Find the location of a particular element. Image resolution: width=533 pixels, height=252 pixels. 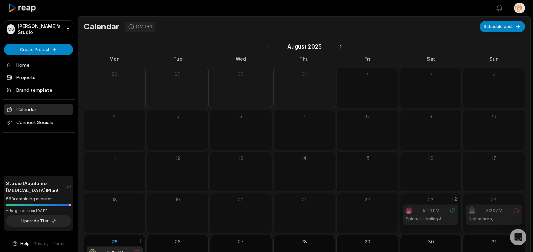

div: 19 is located at coordinates (178, 200).